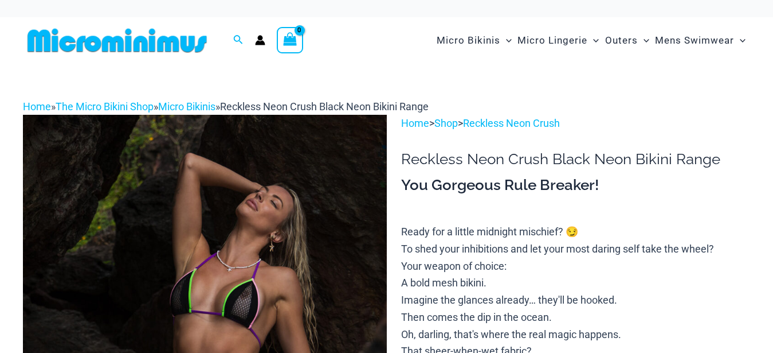  What do you see at coordinates (238, 40) in the screenshot?
I see `a: Search icon link` at bounding box center [238, 40].